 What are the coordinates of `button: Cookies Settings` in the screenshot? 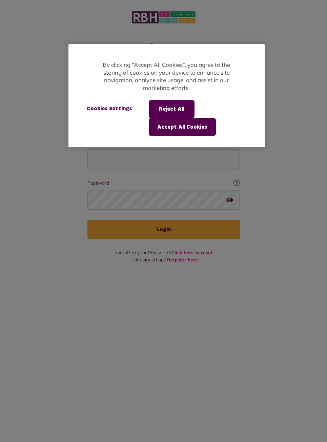 It's located at (110, 109).